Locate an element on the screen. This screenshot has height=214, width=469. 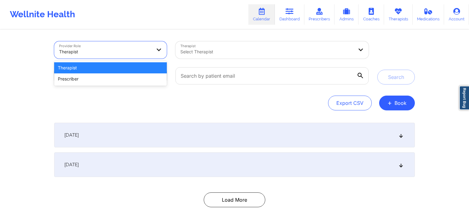
a: Report Bug is located at coordinates (464, 98).